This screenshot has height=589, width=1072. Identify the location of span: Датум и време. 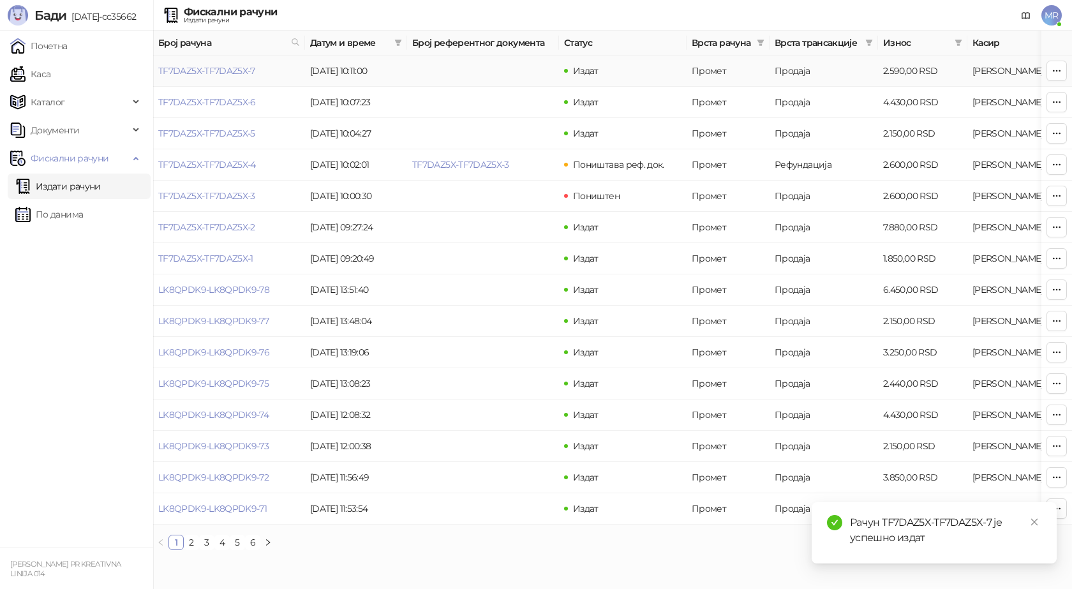
(350, 43).